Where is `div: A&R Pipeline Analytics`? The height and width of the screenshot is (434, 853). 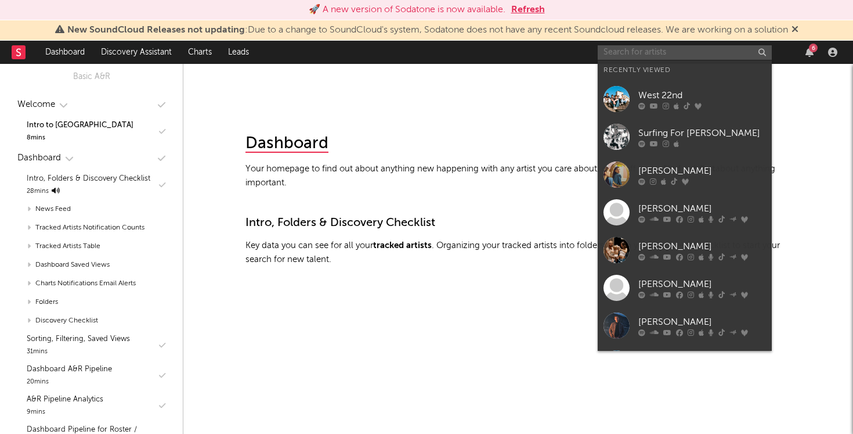
div: A&R Pipeline Analytics is located at coordinates (65, 399).